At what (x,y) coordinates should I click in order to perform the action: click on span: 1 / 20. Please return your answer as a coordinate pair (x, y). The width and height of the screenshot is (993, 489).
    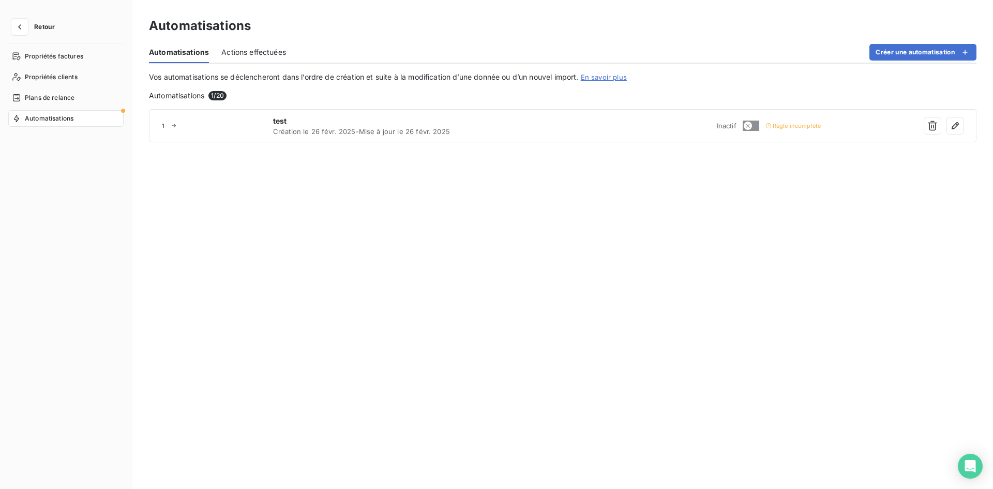
    Looking at the image, I should click on (217, 96).